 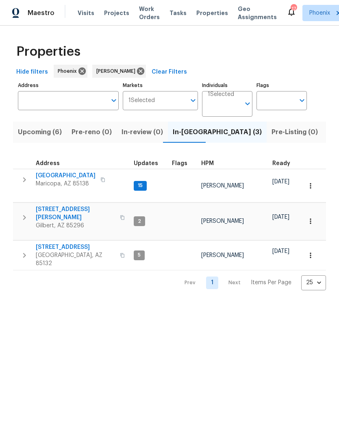 What do you see at coordinates (207, 163) in the screenshot?
I see `span: HPM` at bounding box center [207, 163].